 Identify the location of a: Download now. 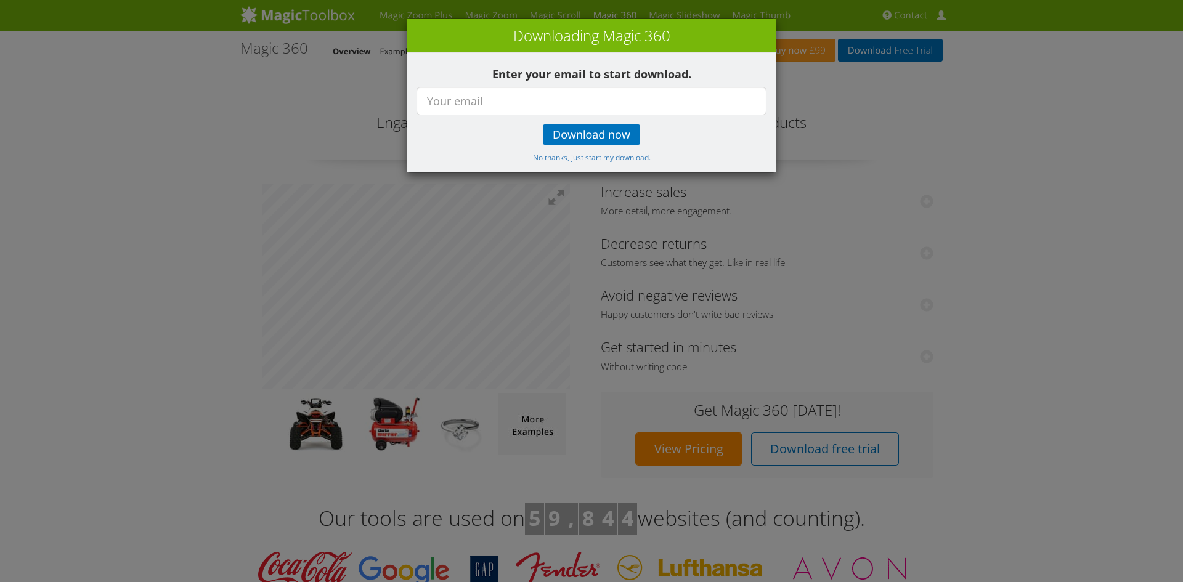
(591, 134).